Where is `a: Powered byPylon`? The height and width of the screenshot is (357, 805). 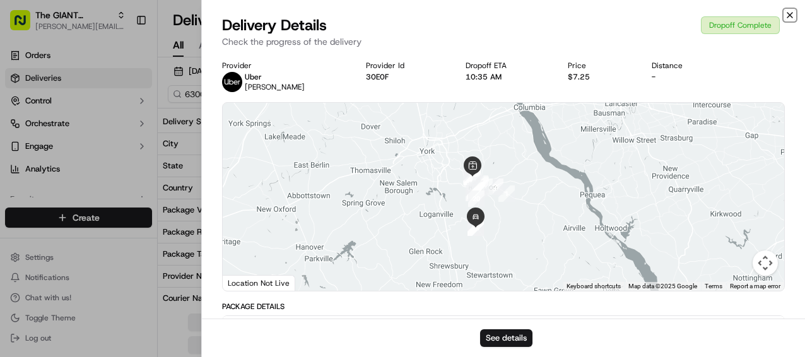 a: Powered byPylon is located at coordinates (120, 218).